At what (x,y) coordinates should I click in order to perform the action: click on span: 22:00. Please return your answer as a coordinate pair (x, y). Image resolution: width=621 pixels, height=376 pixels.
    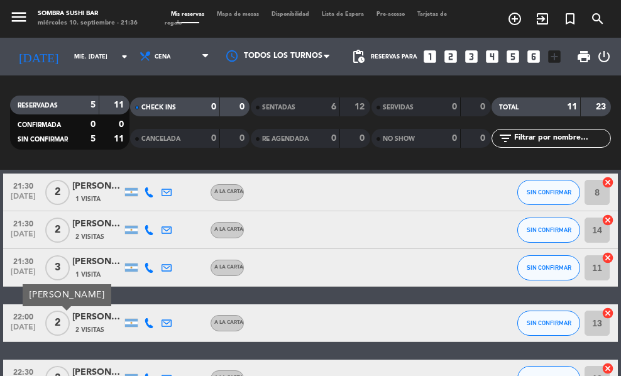
    Looking at the image, I should click on (23, 315).